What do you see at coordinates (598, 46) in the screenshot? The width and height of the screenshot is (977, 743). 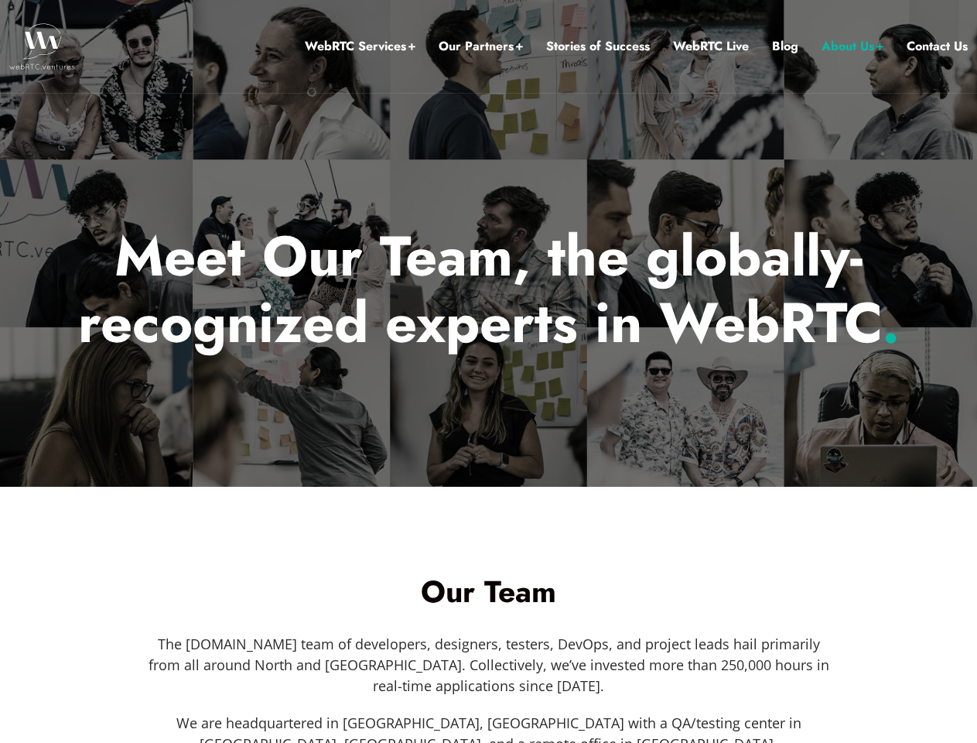 I see `a: Stories of Success` at bounding box center [598, 46].